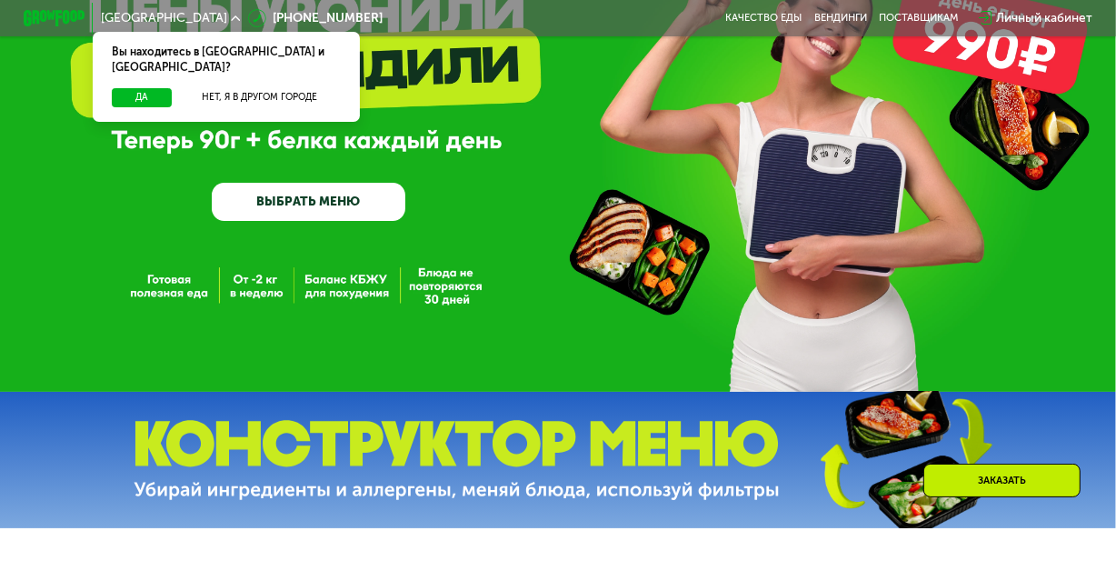 This screenshot has width=1116, height=561. What do you see at coordinates (308, 202) in the screenshot?
I see `a: ВЫБРАТЬ МЕНЮ` at bounding box center [308, 202].